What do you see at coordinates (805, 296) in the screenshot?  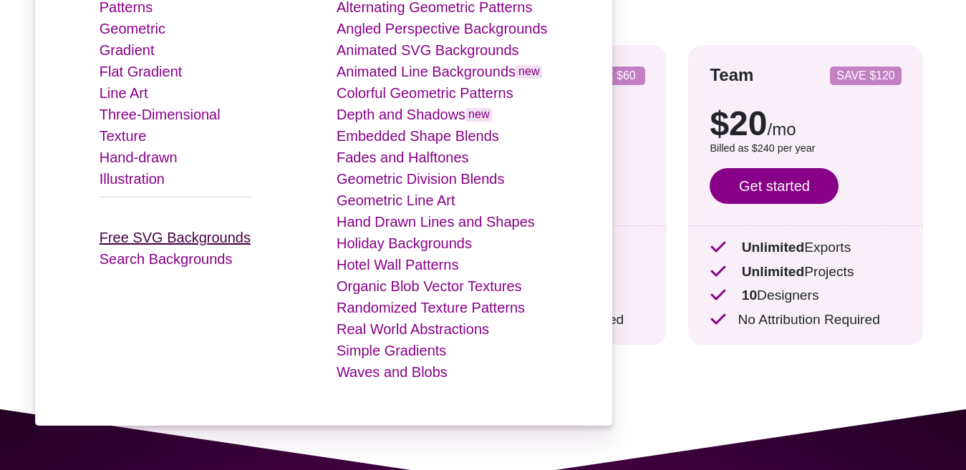 I see `p: Designers` at bounding box center [805, 296].